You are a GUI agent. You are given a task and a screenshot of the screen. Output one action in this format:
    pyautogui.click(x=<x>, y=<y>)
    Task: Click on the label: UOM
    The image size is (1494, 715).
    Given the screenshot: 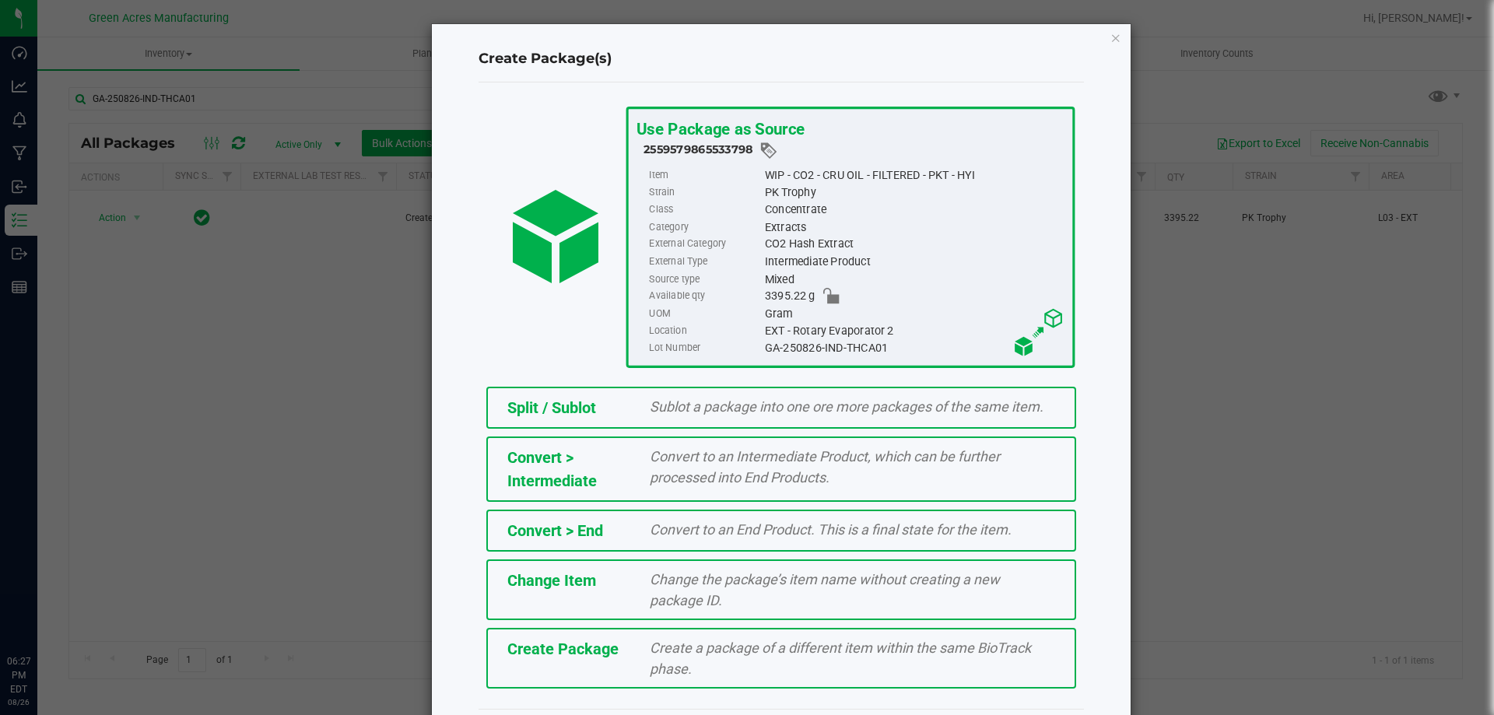 What is the action you would take?
    pyautogui.click(x=705, y=314)
    